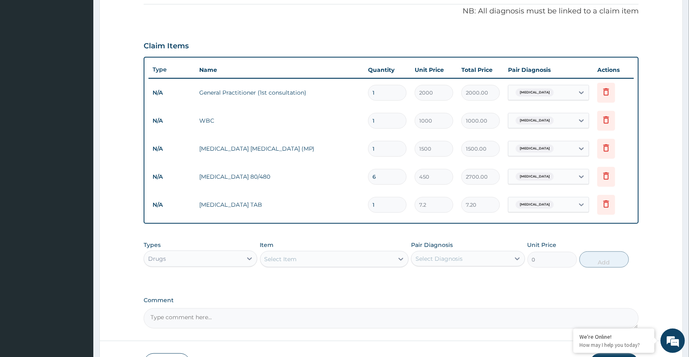 This screenshot has height=357, width=689. Describe the element at coordinates (267, 245) in the screenshot. I see `label: Item` at that location.